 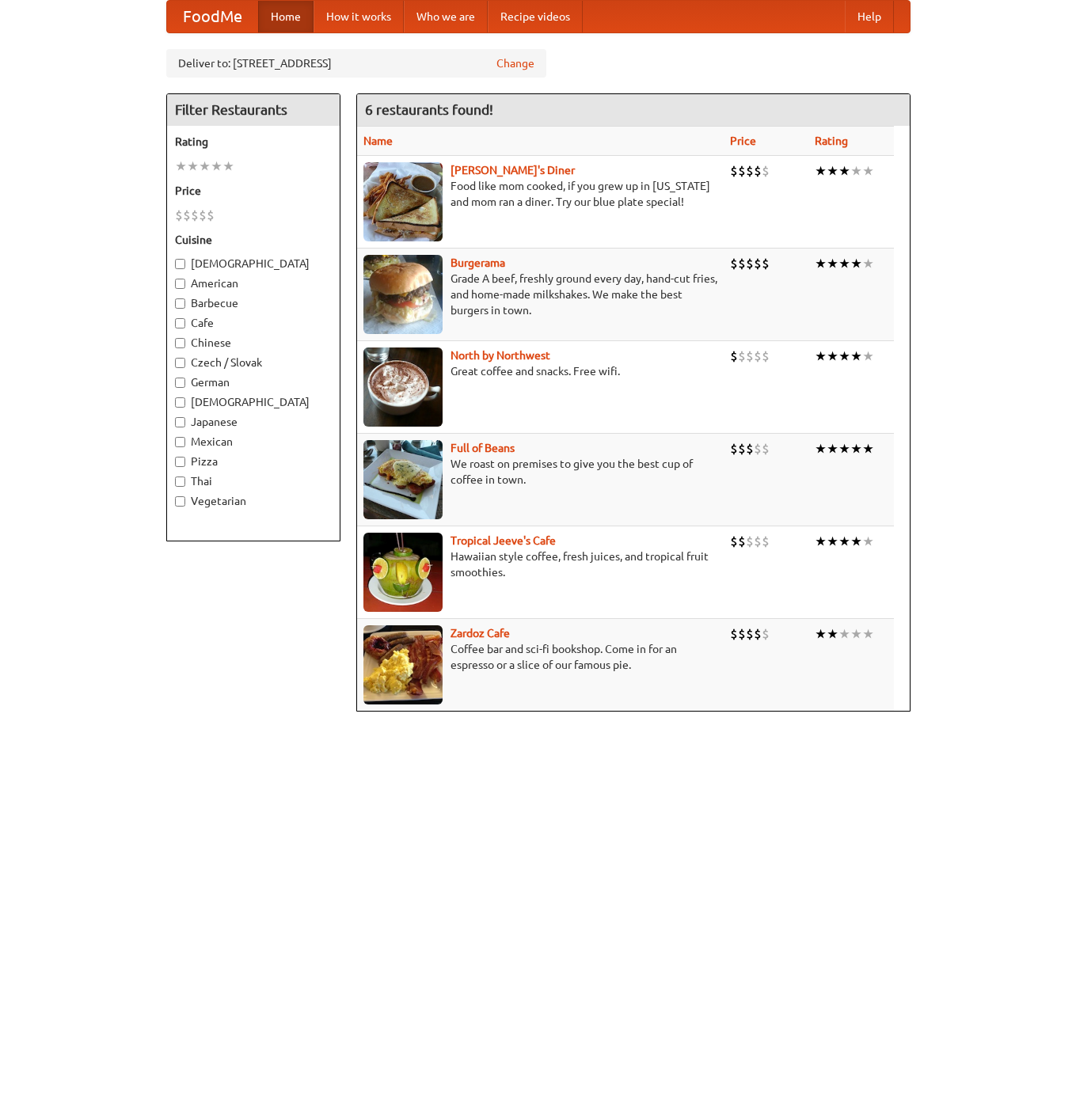 What do you see at coordinates (478, 263) in the screenshot?
I see `b: Burgerama` at bounding box center [478, 263].